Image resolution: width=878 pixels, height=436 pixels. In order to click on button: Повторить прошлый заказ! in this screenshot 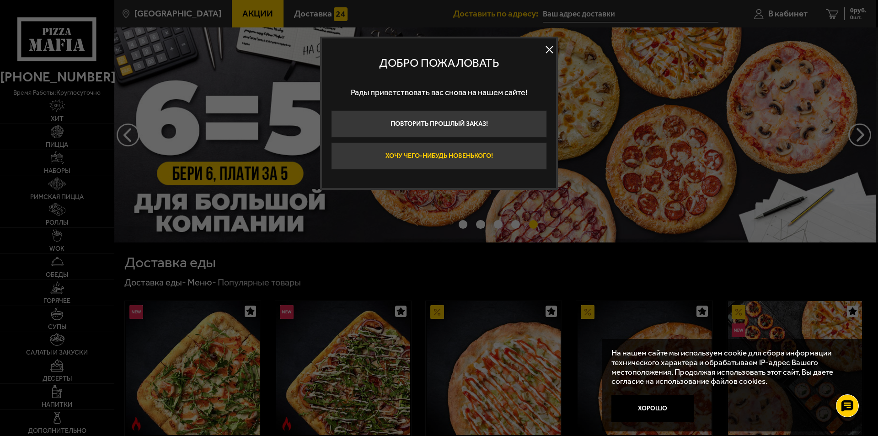, I will do `click(439, 124)`.